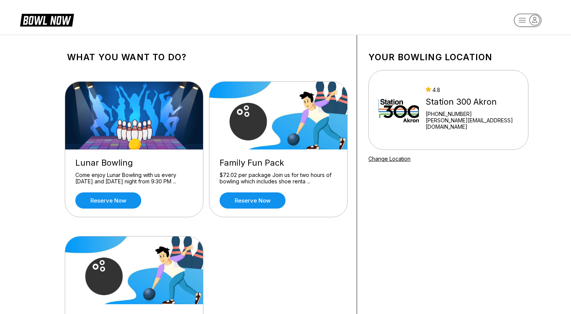 This screenshot has width=571, height=314. Describe the element at coordinates (134, 116) in the screenshot. I see `img: Lunar Bowling` at that location.